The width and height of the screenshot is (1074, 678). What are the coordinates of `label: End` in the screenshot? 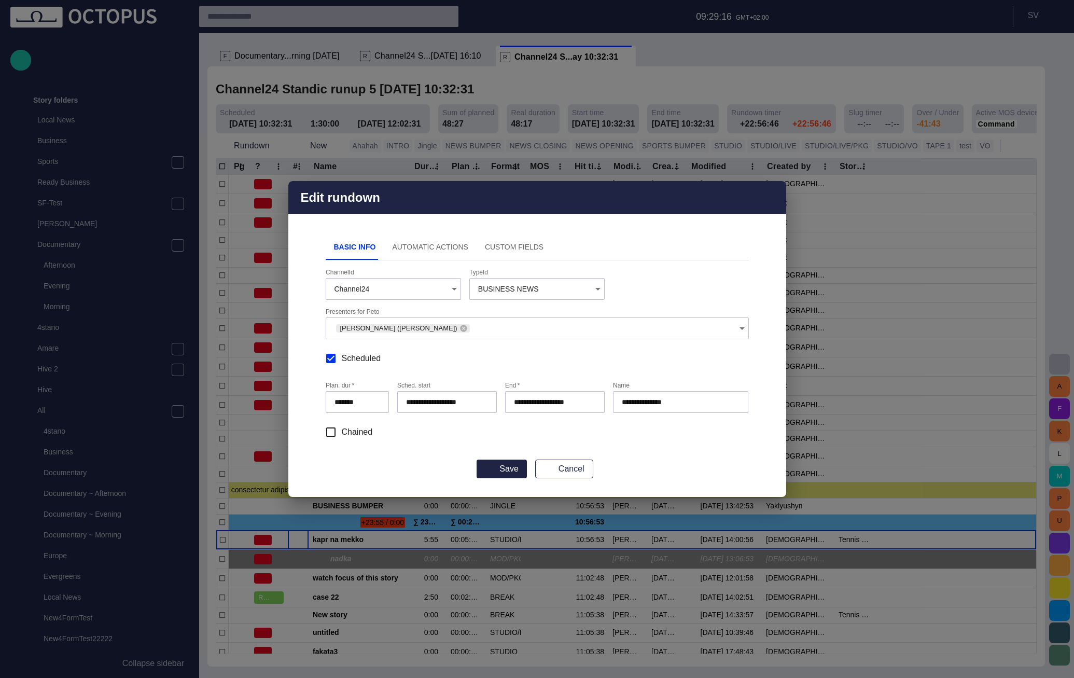 It's located at (512, 385).